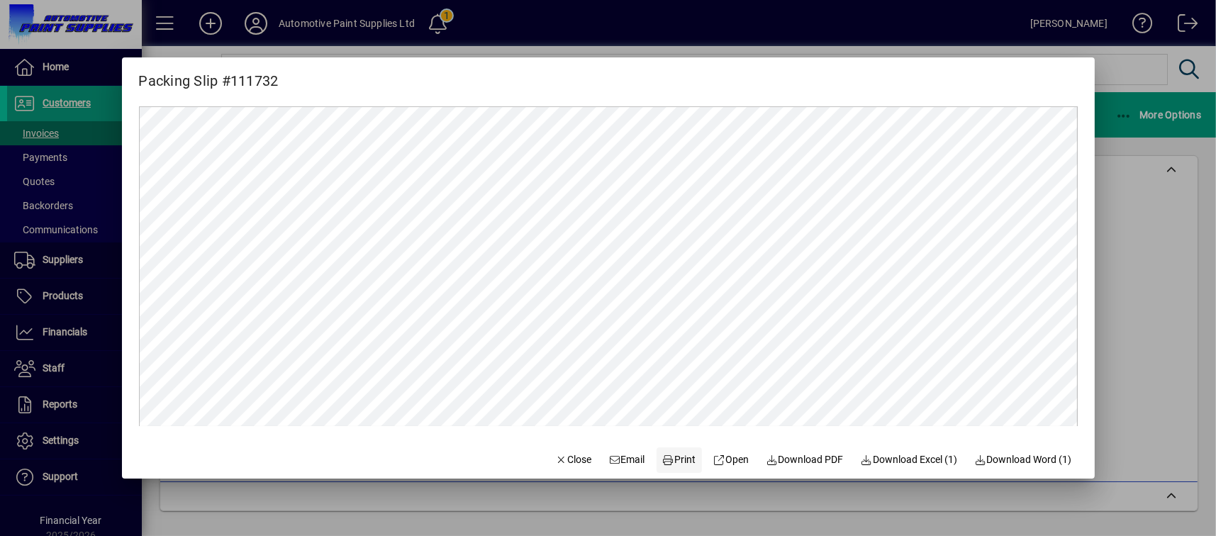 This screenshot has width=1216, height=536. Describe the element at coordinates (909, 460) in the screenshot. I see `button: Download Excel (1)` at that location.